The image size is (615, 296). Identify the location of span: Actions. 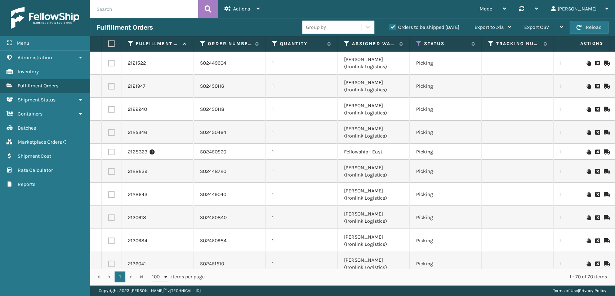
(241, 9).